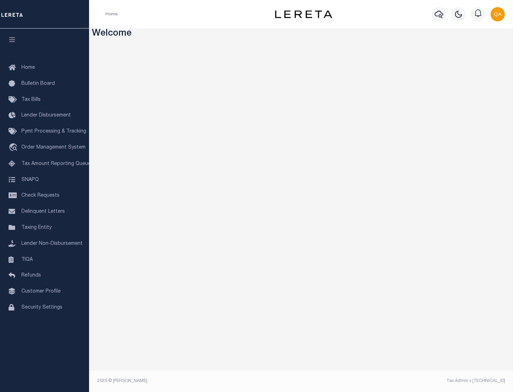  What do you see at coordinates (56, 164) in the screenshot?
I see `span: Tax Amount Reporting Queue` at bounding box center [56, 164].